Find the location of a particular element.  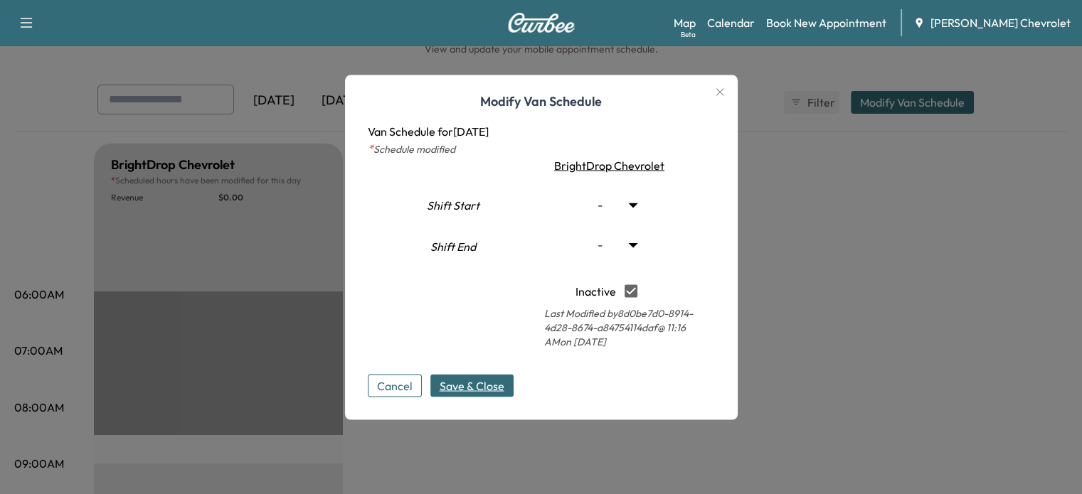

span: Save & Close is located at coordinates (471, 385).